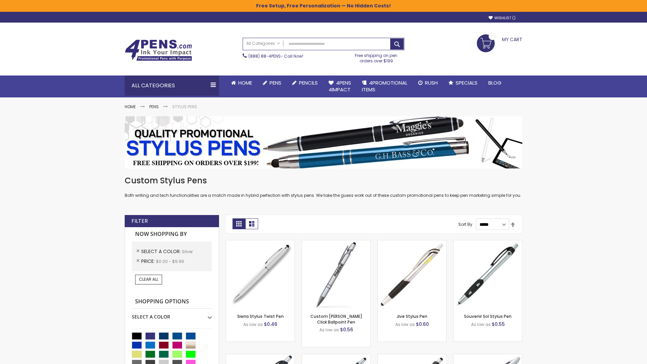 The width and height of the screenshot is (647, 364). Describe the element at coordinates (502, 18) in the screenshot. I see `a: Wishlist` at that location.